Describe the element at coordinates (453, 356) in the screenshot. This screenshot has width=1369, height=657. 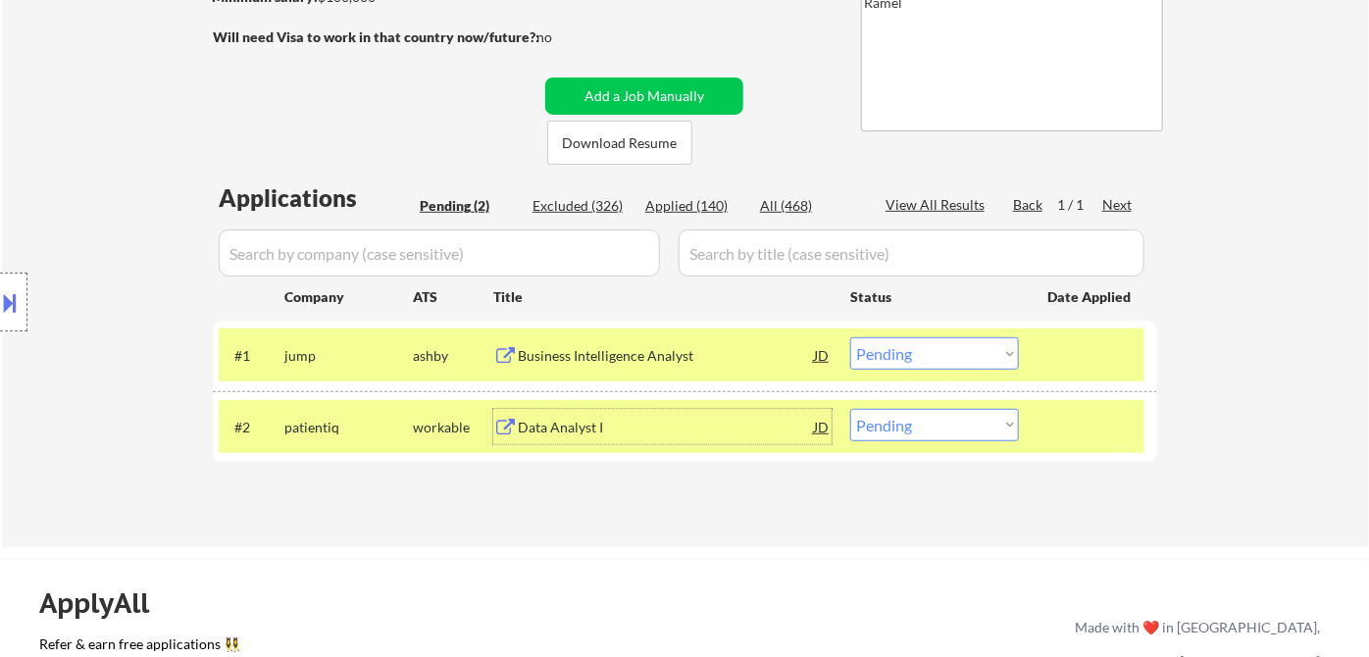
I see `div: ashby` at that location.